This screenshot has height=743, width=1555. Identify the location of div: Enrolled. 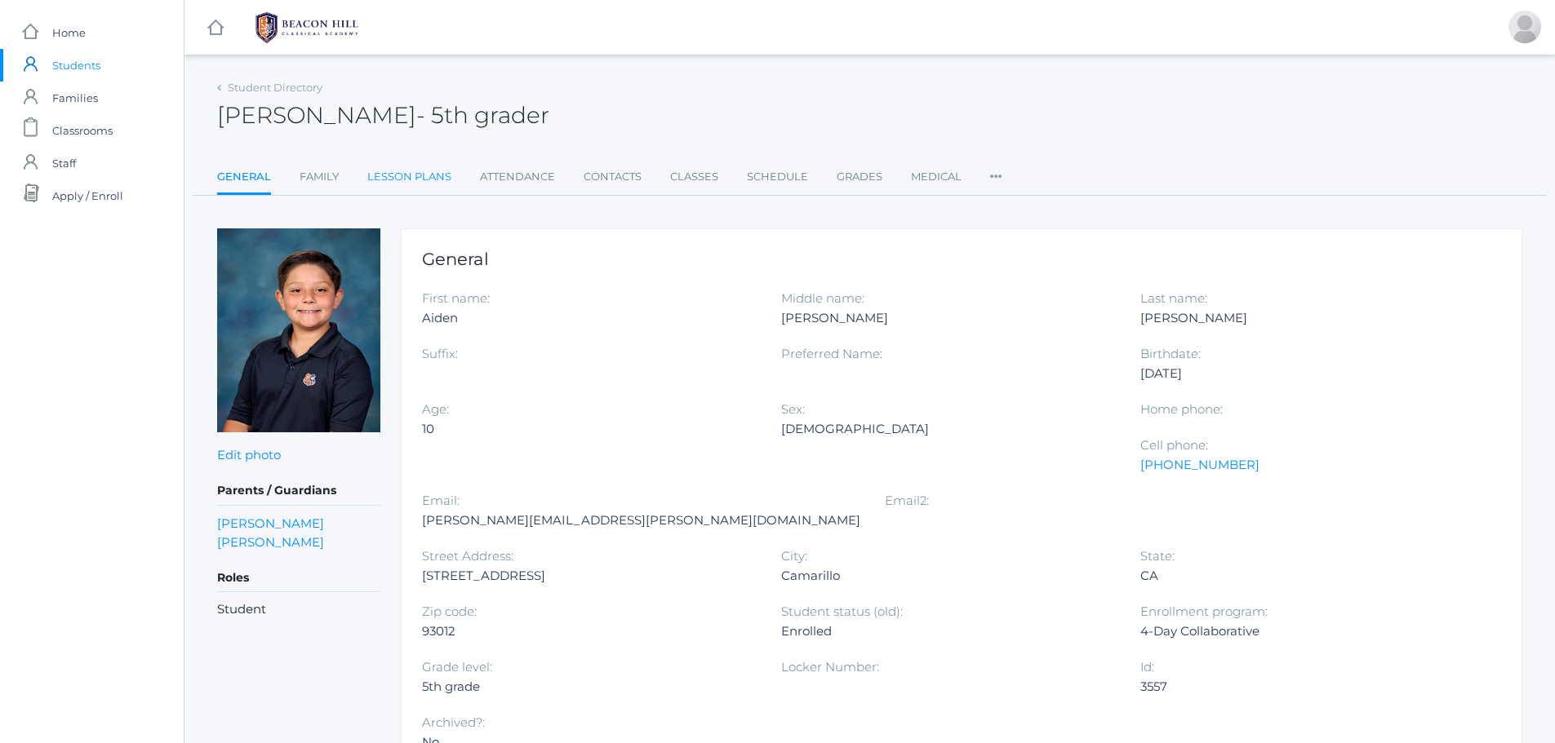
(948, 632).